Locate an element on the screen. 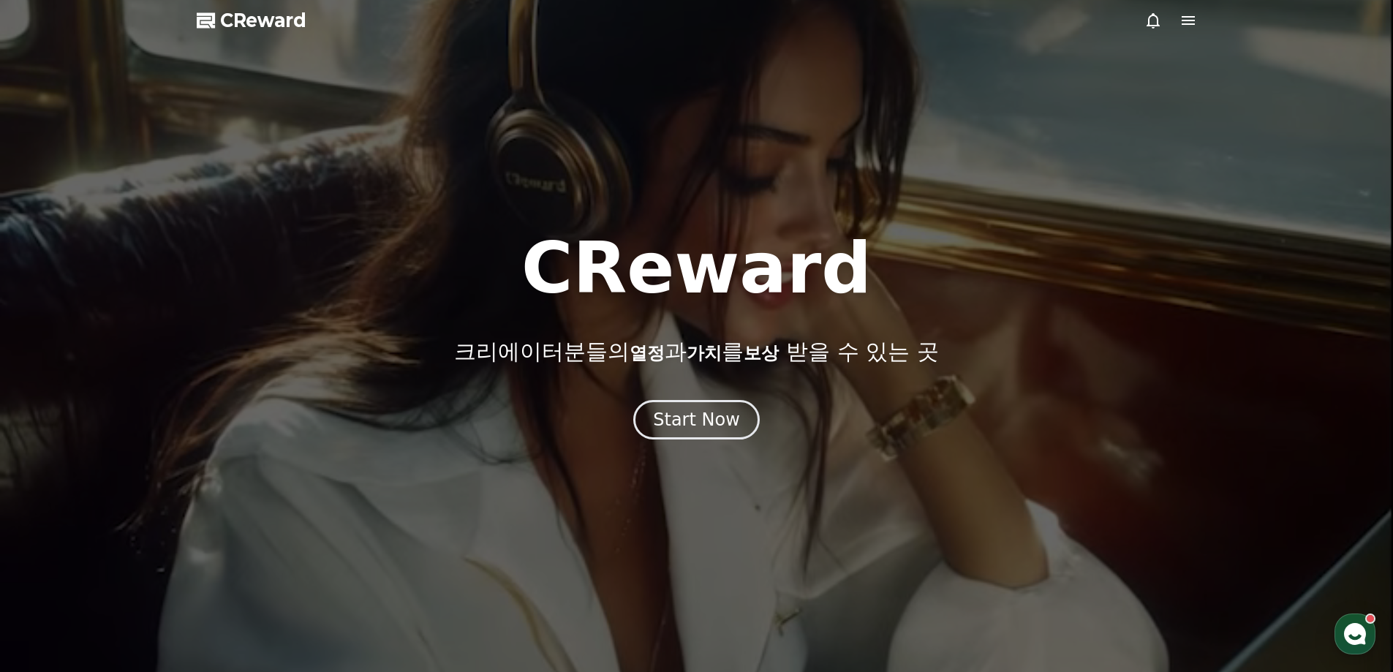 This screenshot has width=1393, height=672. span: 보상 is located at coordinates (761, 353).